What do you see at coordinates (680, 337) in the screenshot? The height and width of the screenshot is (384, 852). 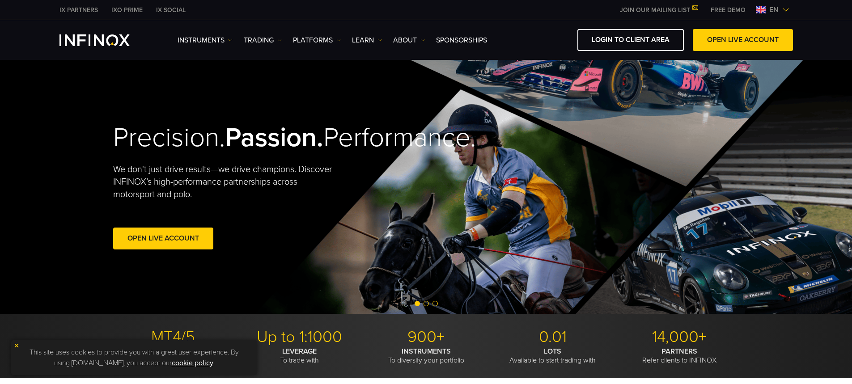 I see `p: 14,000+` at bounding box center [680, 337].